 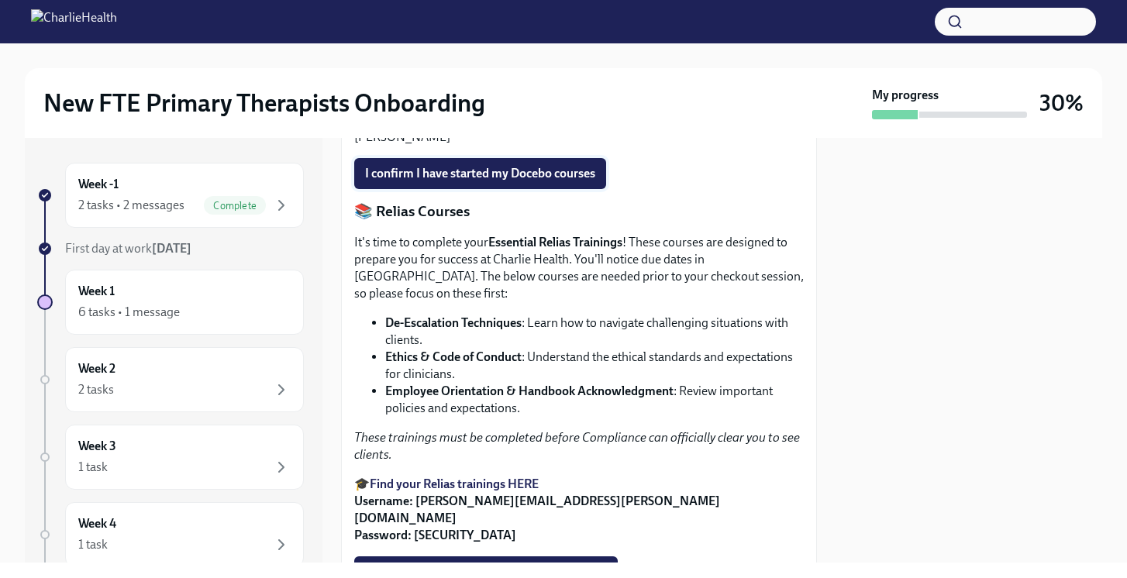 What do you see at coordinates (480, 174) in the screenshot?
I see `button: I confirm I have started my Docebo courses` at bounding box center [480, 174].